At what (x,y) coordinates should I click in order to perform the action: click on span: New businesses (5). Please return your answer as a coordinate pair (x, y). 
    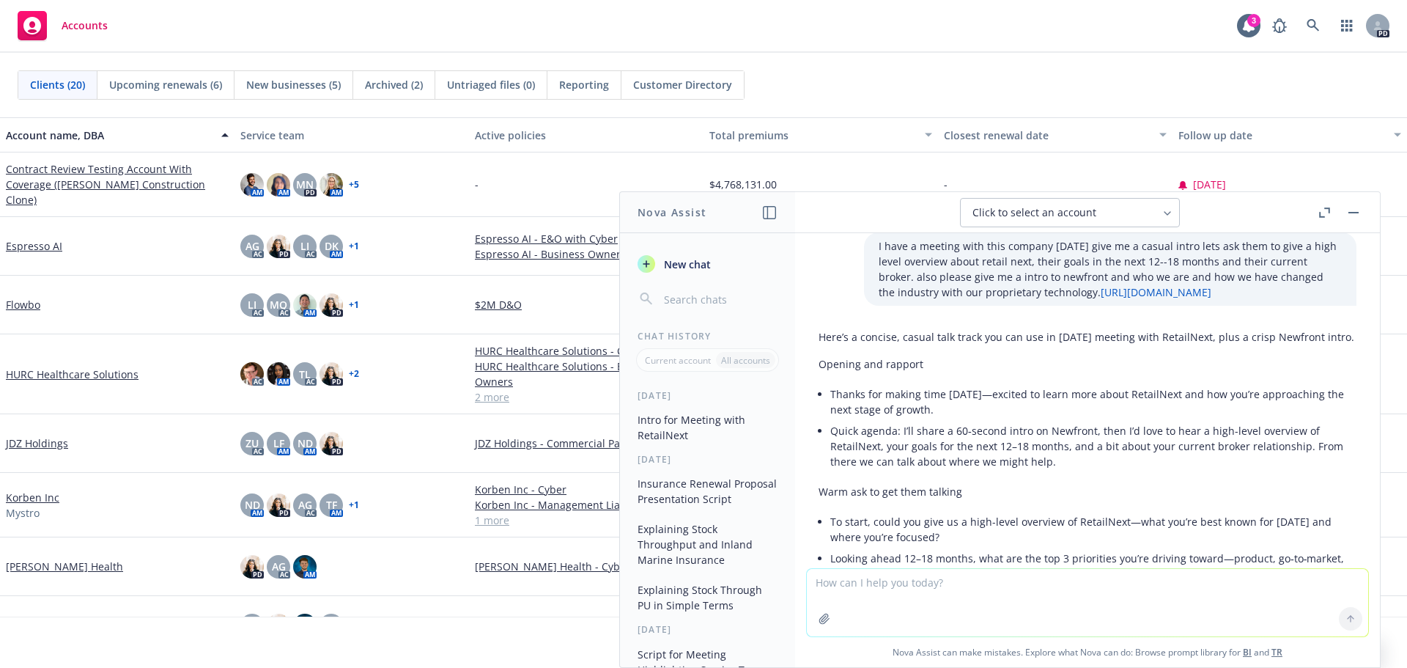
    Looking at the image, I should click on (293, 84).